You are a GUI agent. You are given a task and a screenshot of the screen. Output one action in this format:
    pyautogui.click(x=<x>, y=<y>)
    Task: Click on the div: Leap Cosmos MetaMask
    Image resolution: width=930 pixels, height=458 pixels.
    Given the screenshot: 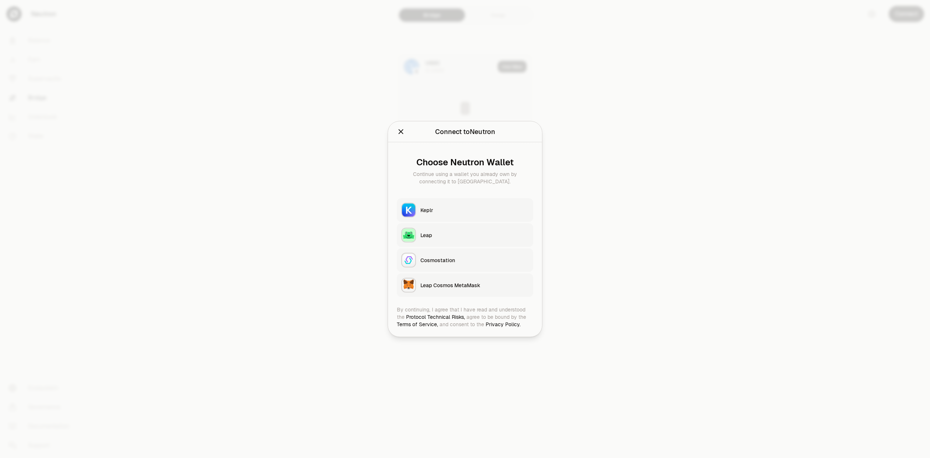 What is the action you would take?
    pyautogui.click(x=474, y=285)
    